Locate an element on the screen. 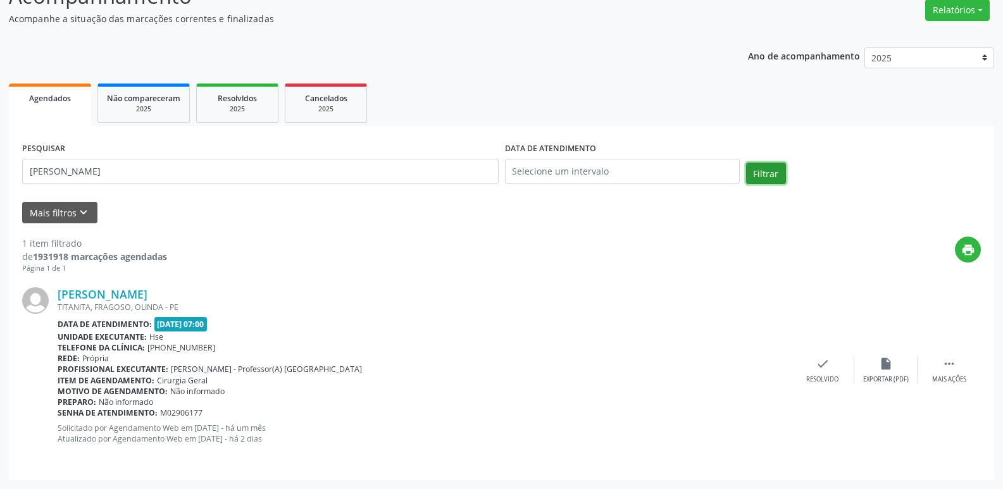 This screenshot has height=489, width=1003. p: Ano de acompanhamento is located at coordinates (803, 55).